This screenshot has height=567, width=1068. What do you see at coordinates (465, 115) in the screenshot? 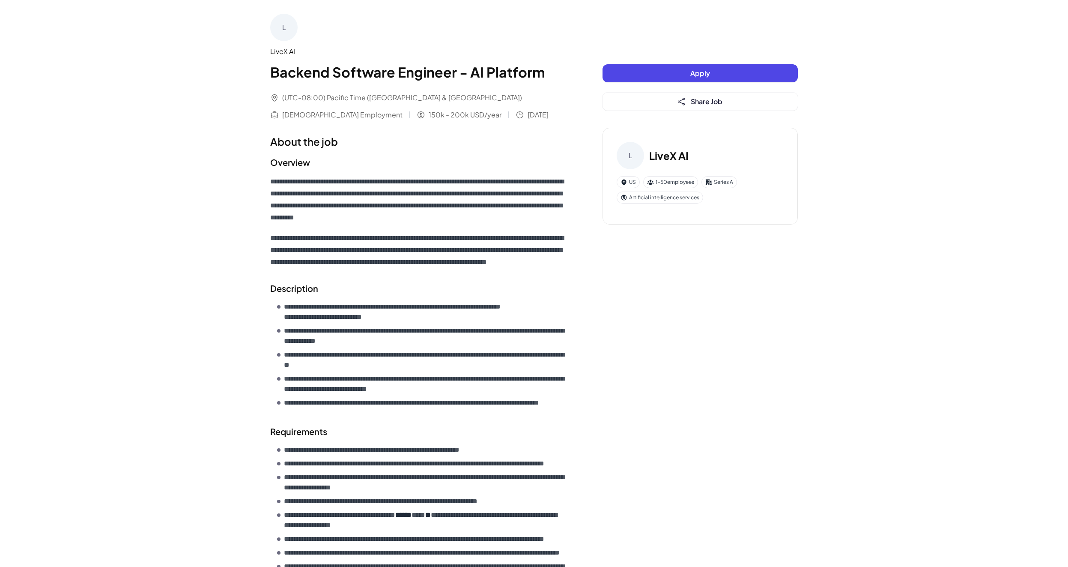
I see `span: 150k - 200k USD/year` at bounding box center [465, 115].